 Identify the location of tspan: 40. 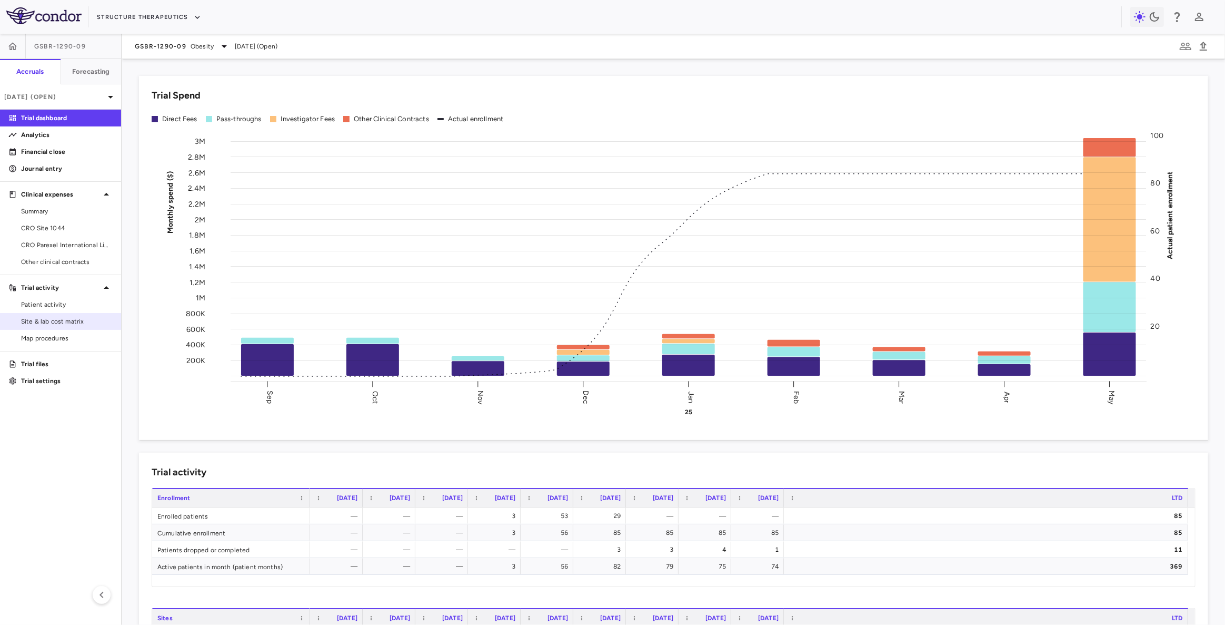
(1156, 278).